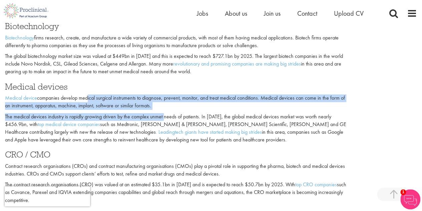 This screenshot has width=422, height=211. I want to click on a: tech giants have started making big strides, so click(218, 131).